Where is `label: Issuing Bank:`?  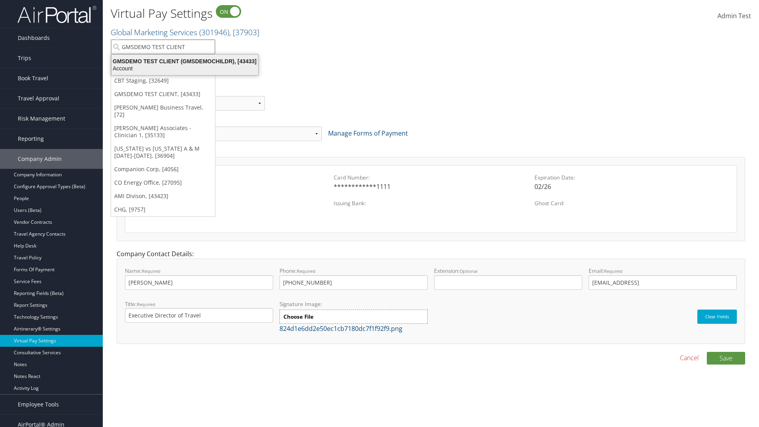 label: Issuing Bank: is located at coordinates (431, 203).